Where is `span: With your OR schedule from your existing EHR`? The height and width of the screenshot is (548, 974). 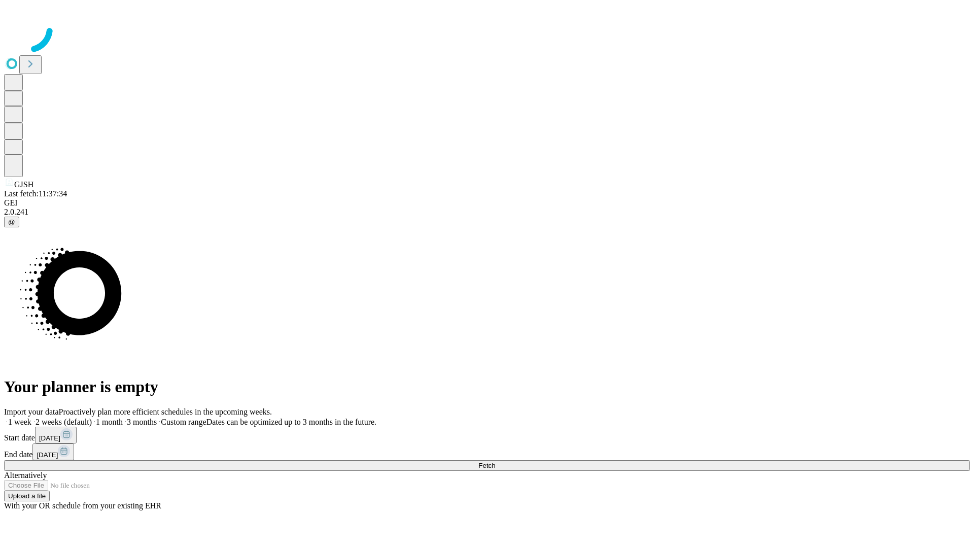 span: With your OR schedule from your existing EHR is located at coordinates (83, 505).